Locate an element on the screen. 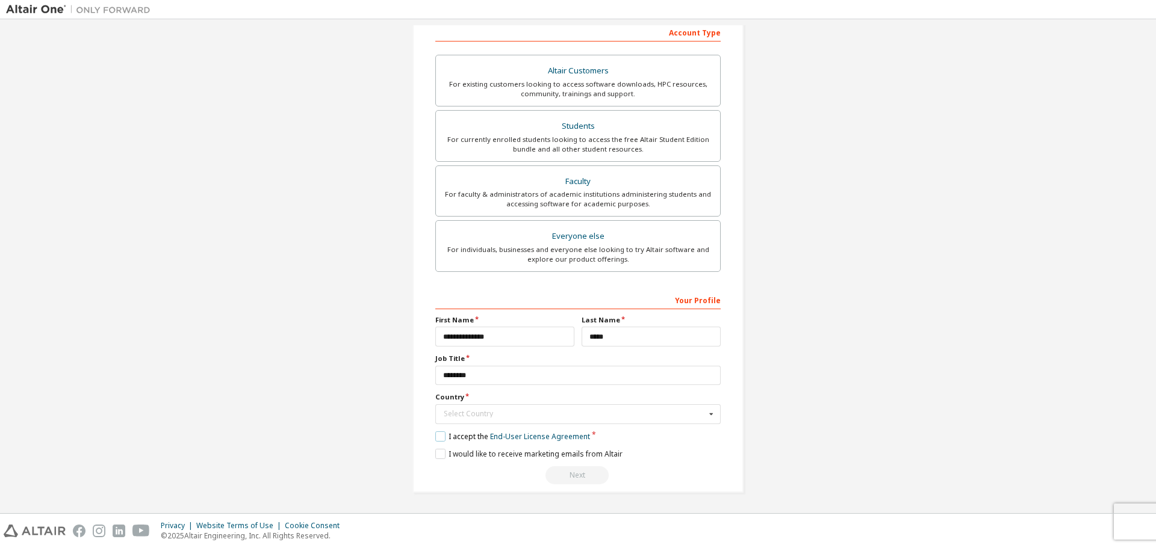 The width and height of the screenshot is (1156, 548). img: facebook.svg is located at coordinates (79, 531).